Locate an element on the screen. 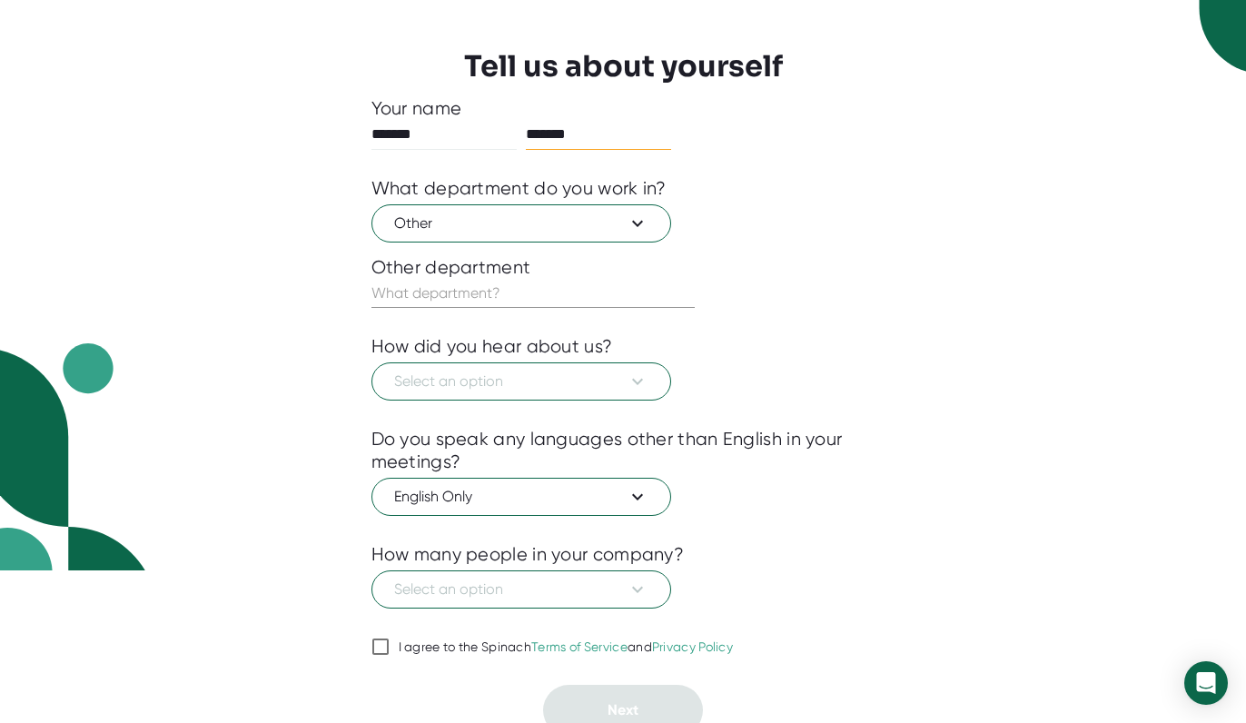  div: Open Intercom Messenger is located at coordinates (1206, 683).